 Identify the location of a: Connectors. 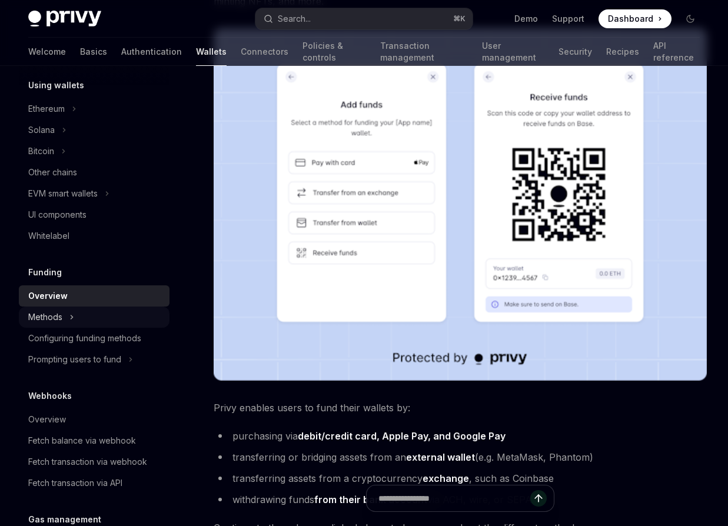
(264, 52).